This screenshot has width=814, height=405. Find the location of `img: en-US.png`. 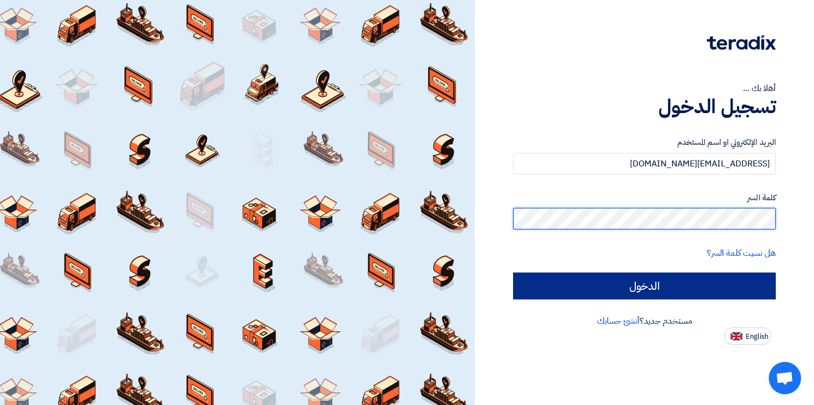

img: en-US.png is located at coordinates (737, 336).